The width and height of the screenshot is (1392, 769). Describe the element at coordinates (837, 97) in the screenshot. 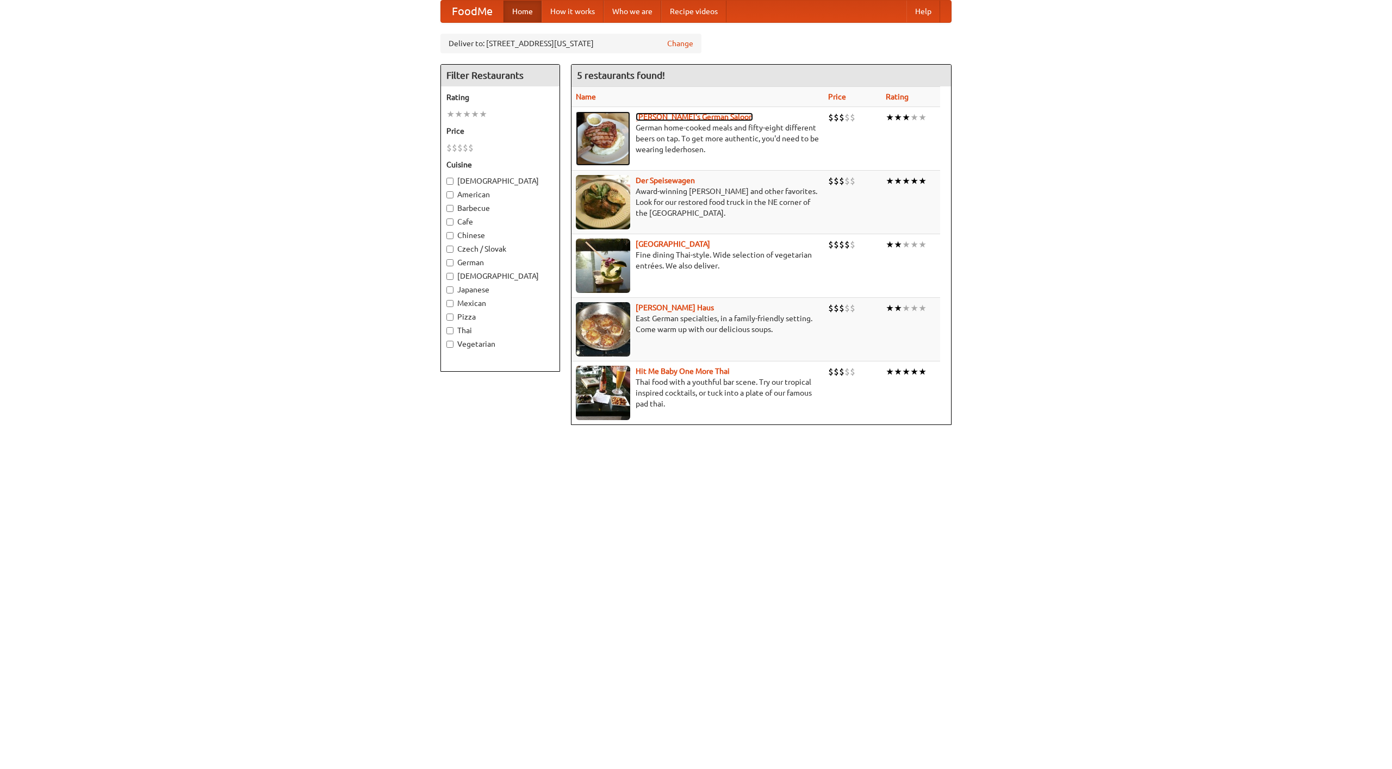

I see `a: Price` at that location.